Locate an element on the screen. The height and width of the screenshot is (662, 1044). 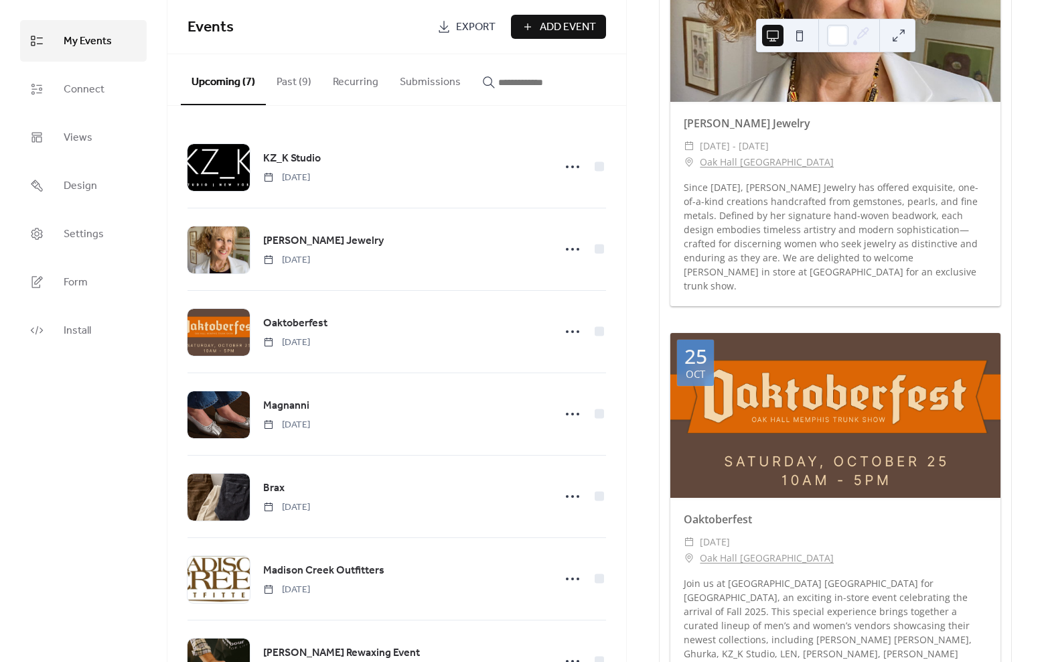
button: Upcoming (7) is located at coordinates (223, 80).